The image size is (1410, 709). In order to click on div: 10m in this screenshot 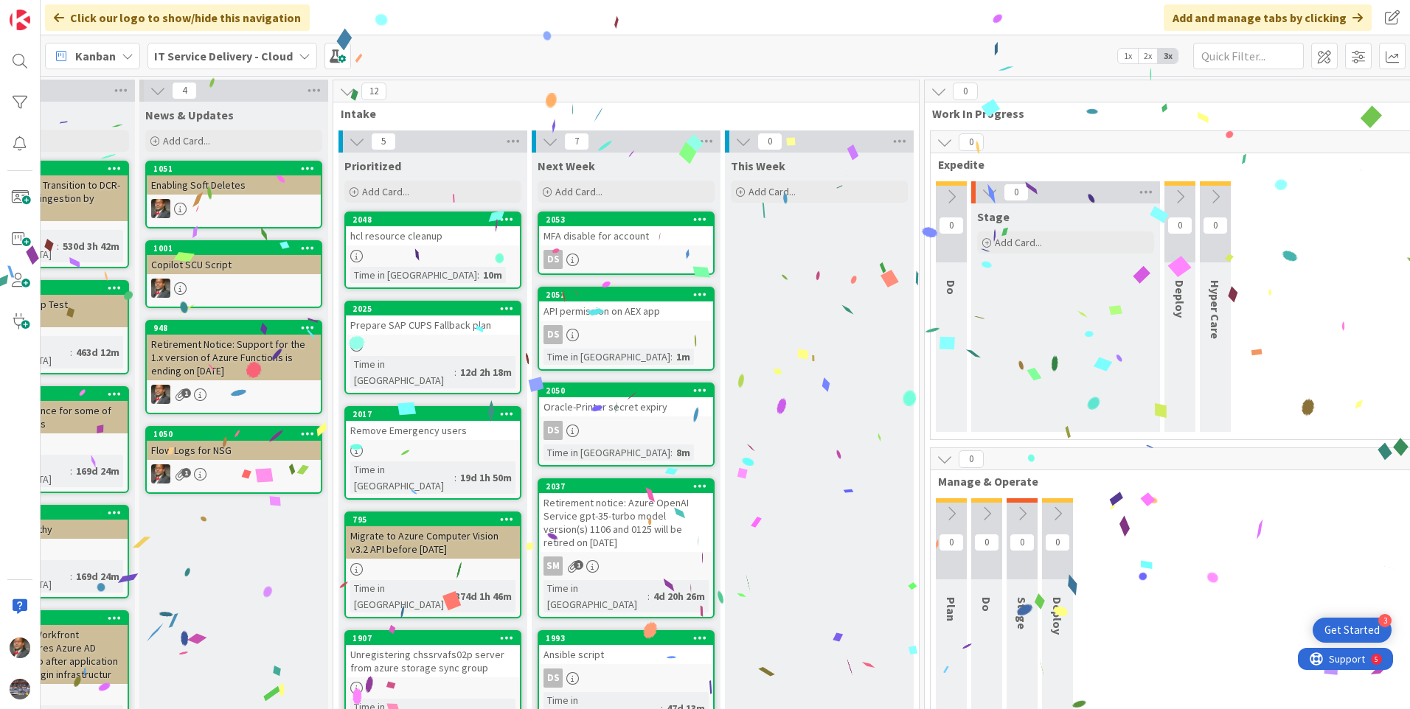, I will do `click(493, 275)`.